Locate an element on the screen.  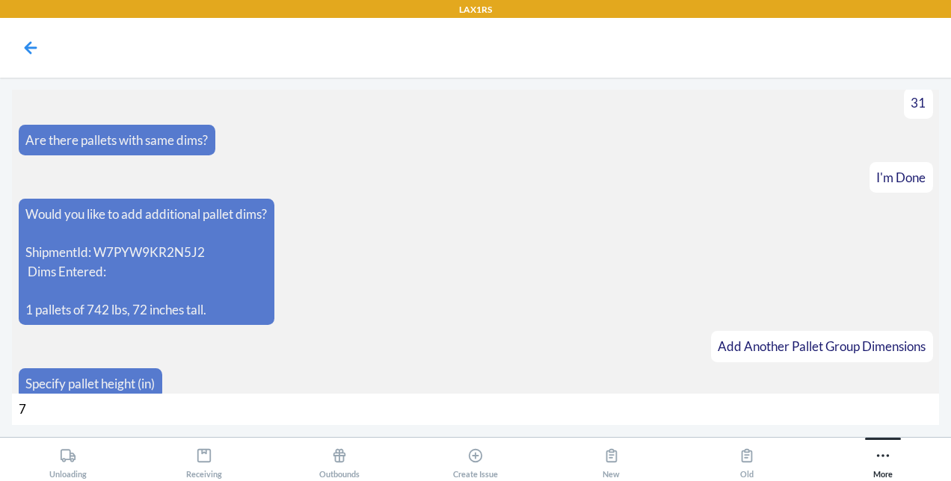
p: Specify pallet height (in) is located at coordinates (90, 384).